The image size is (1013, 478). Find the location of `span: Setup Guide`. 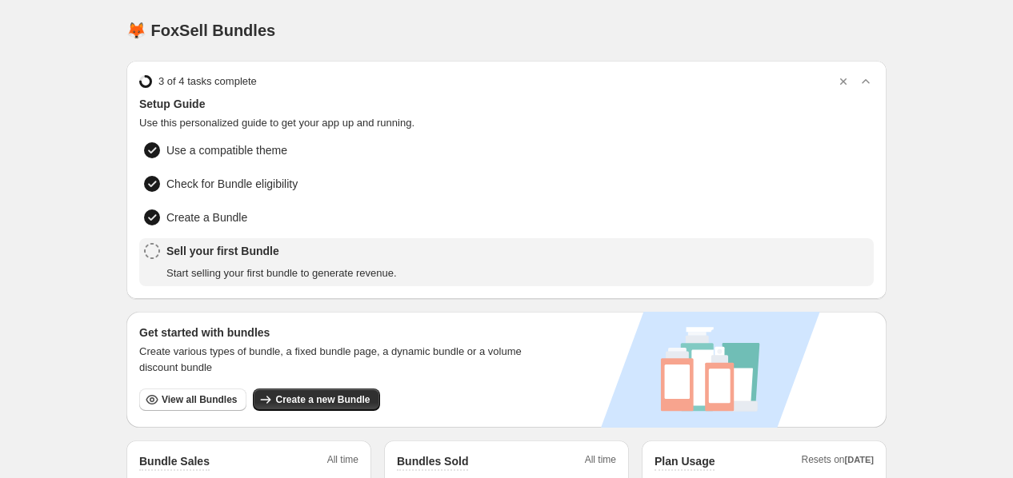

span: Setup Guide is located at coordinates (507, 104).